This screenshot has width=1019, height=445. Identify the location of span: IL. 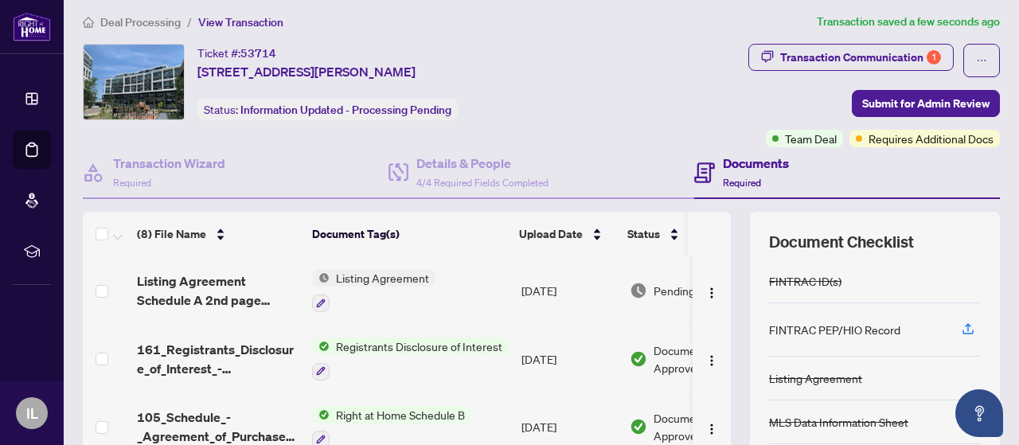
(32, 413).